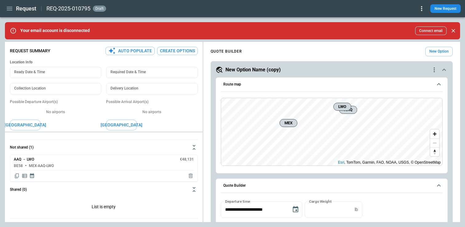 This screenshot has width=465, height=227. What do you see at coordinates (22, 147) in the screenshot?
I see `h6: Not shared (1)` at bounding box center [22, 147].